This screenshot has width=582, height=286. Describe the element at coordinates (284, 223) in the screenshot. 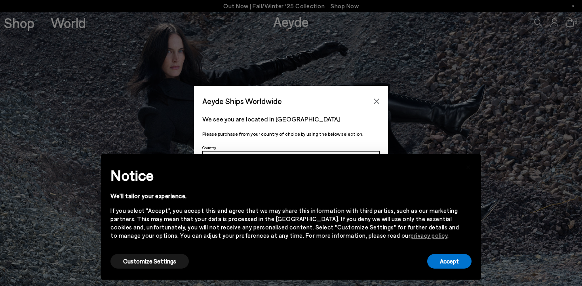

I see `div: If you select "Accept", you accept this and agree that we may share this information with third p...` at that location.